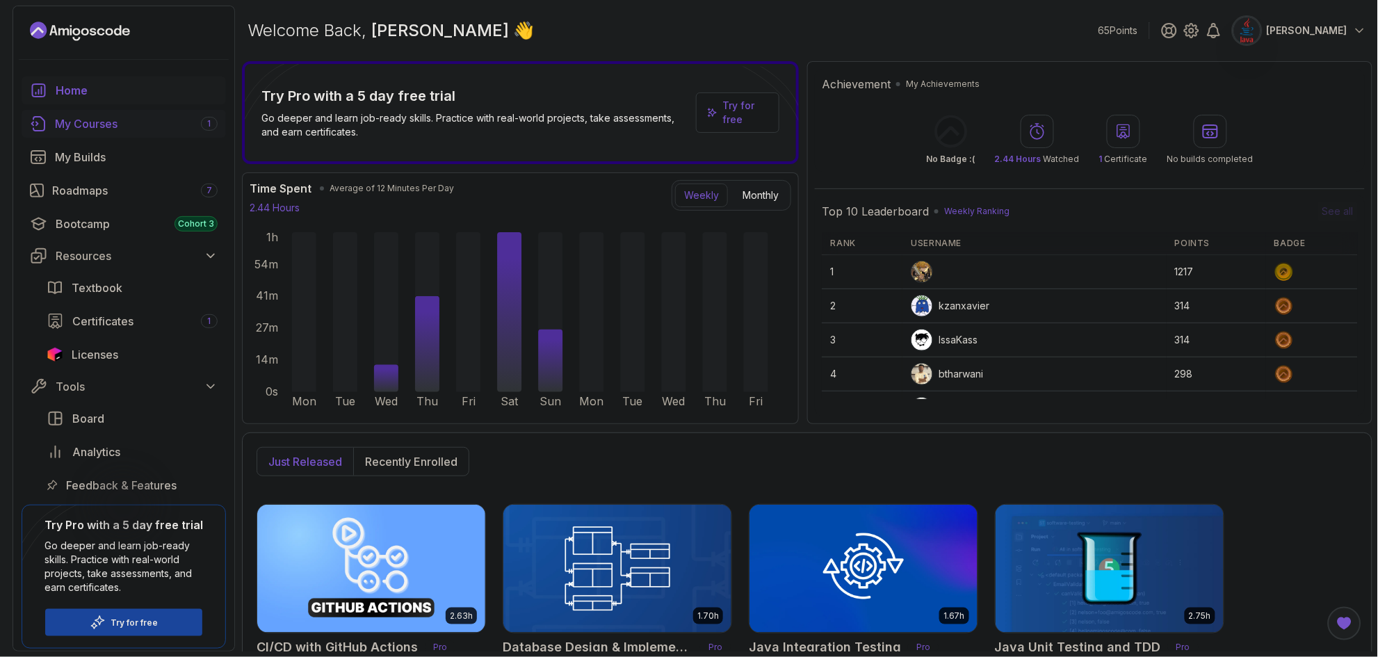 This screenshot has height=657, width=1378. Describe the element at coordinates (124, 157) in the screenshot. I see `a: builds` at that location.